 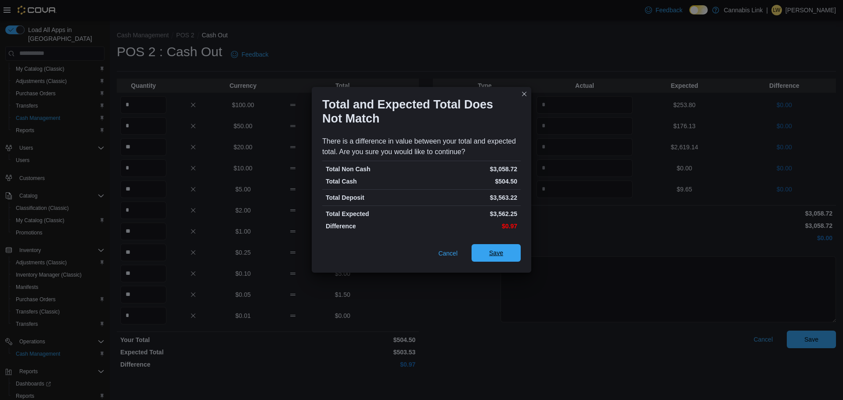 I want to click on p: $3,058.72, so click(x=470, y=169).